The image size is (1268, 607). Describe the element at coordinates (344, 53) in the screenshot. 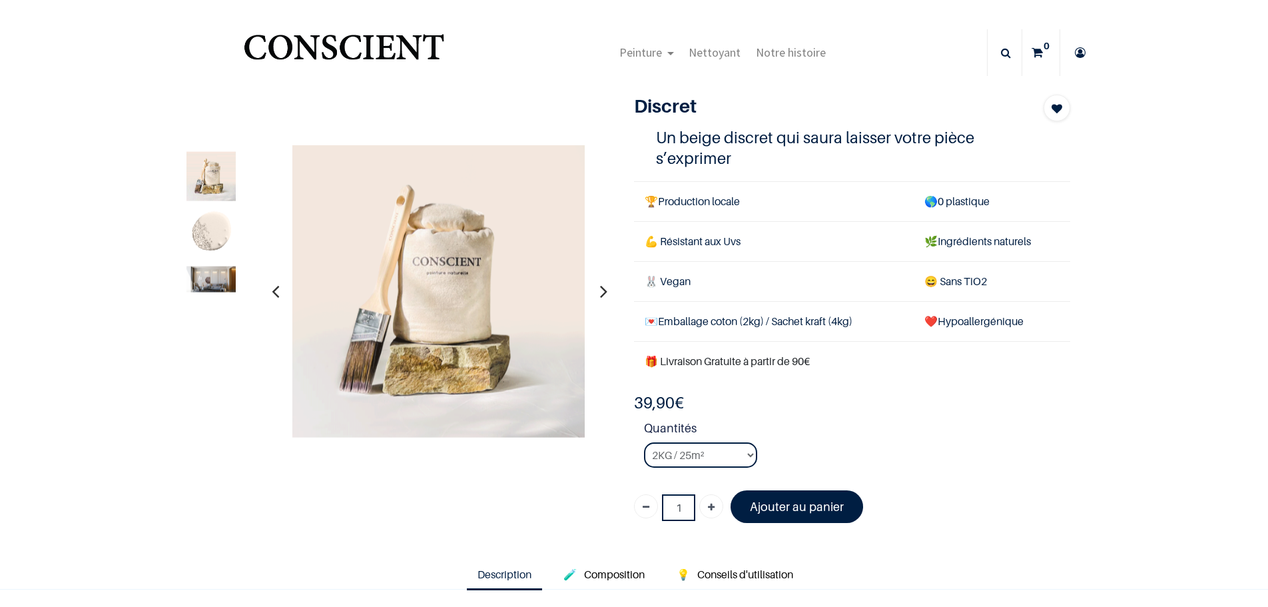

I see `span: Logo of Conscient` at that location.